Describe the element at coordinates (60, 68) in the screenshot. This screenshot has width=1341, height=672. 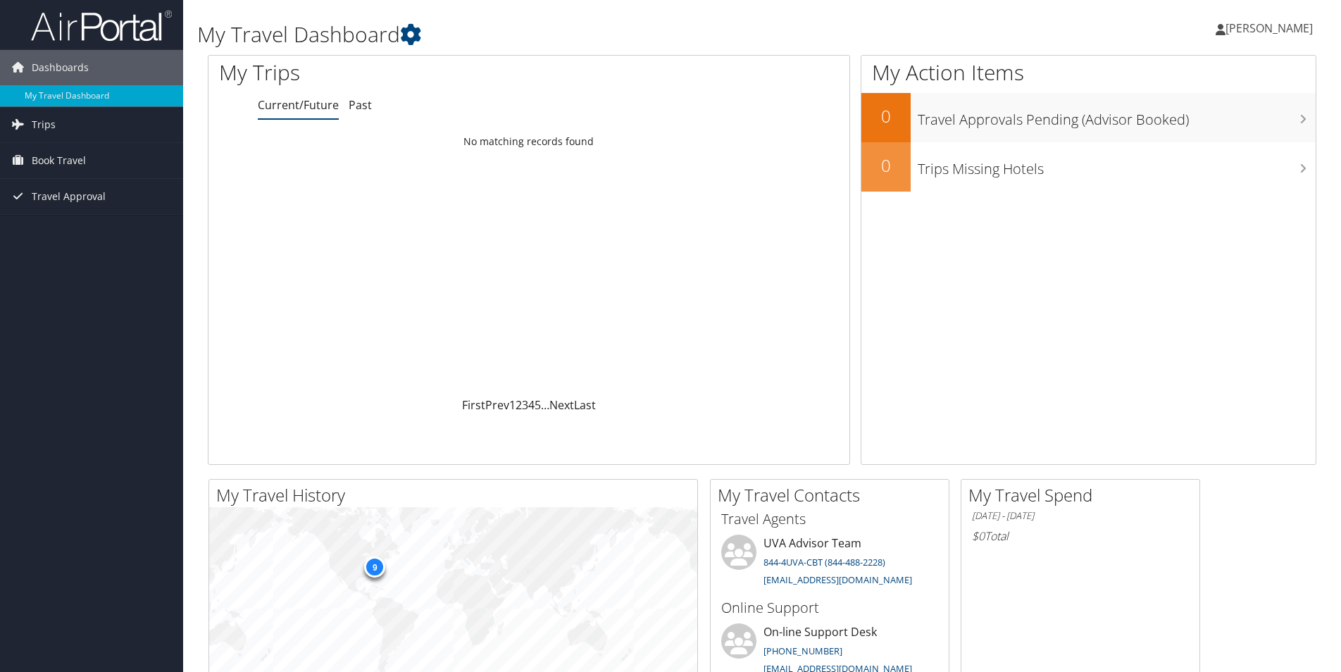
I see `span: Dashboards` at that location.